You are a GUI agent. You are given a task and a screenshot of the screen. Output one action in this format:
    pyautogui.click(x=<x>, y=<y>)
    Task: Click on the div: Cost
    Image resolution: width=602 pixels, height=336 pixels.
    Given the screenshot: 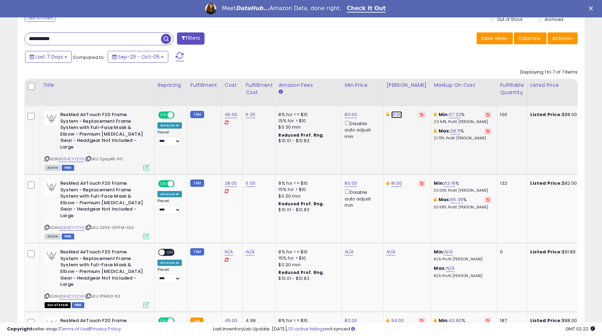 What is the action you would take?
    pyautogui.click(x=232, y=85)
    